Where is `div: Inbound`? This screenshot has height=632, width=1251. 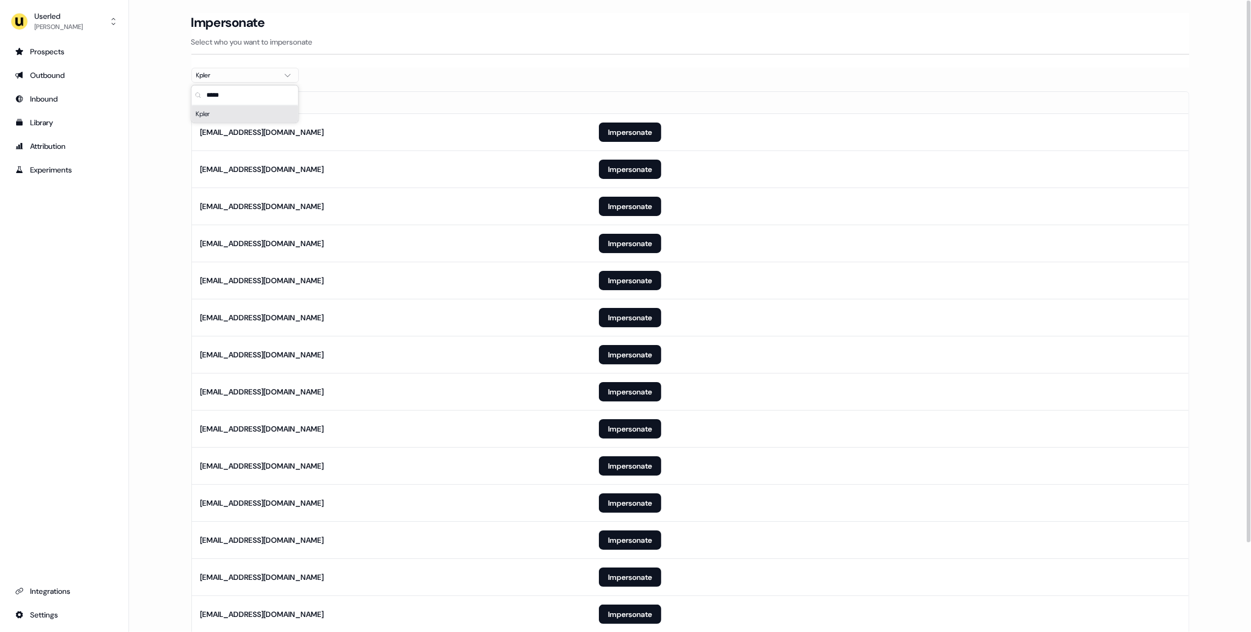
div: Inbound is located at coordinates (64, 99).